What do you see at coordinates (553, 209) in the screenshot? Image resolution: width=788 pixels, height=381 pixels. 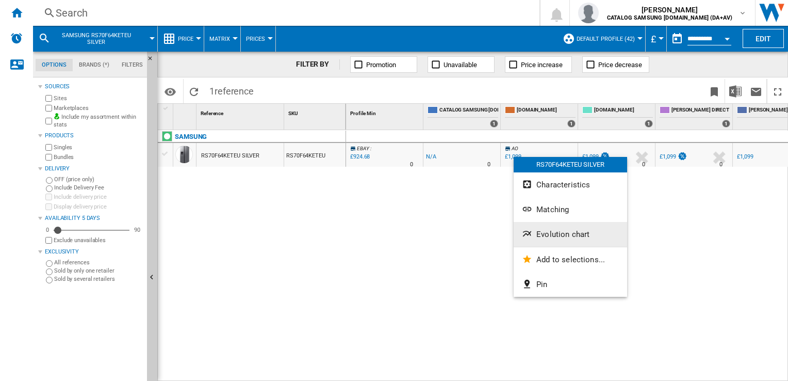 I see `span: Matching` at bounding box center [553, 209].